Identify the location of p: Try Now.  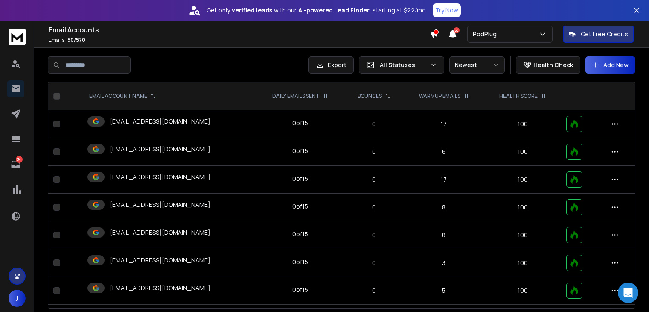
(447, 10).